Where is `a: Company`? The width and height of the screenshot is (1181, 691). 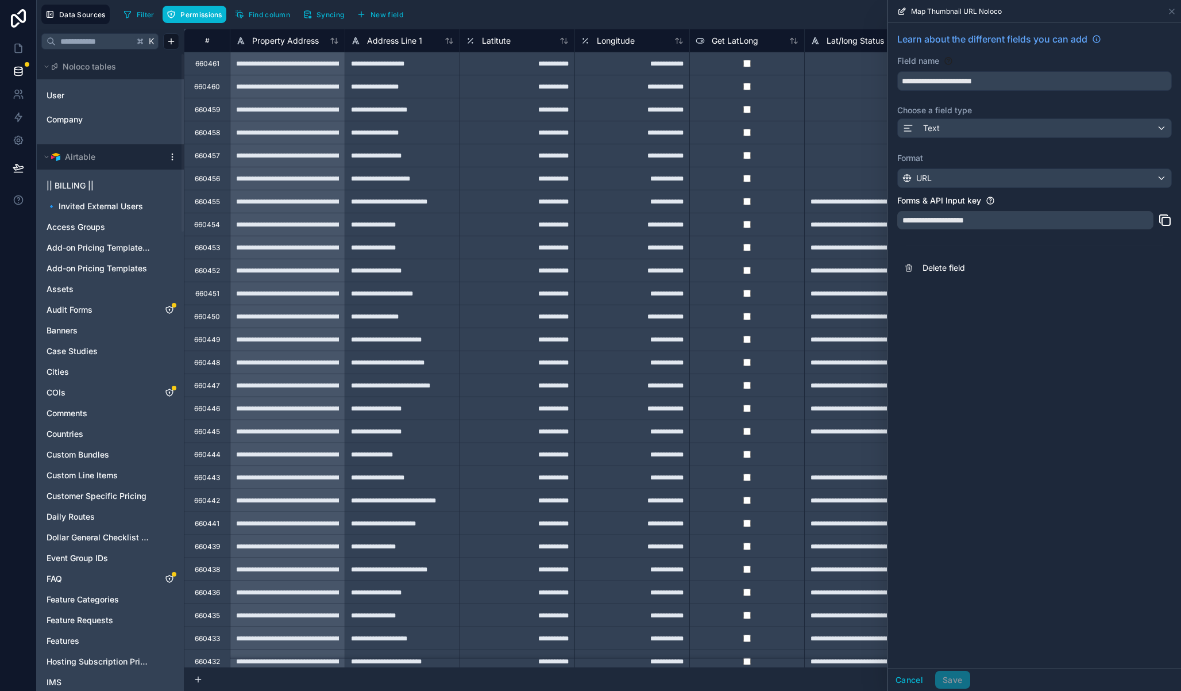 a: Company is located at coordinates (93, 120).